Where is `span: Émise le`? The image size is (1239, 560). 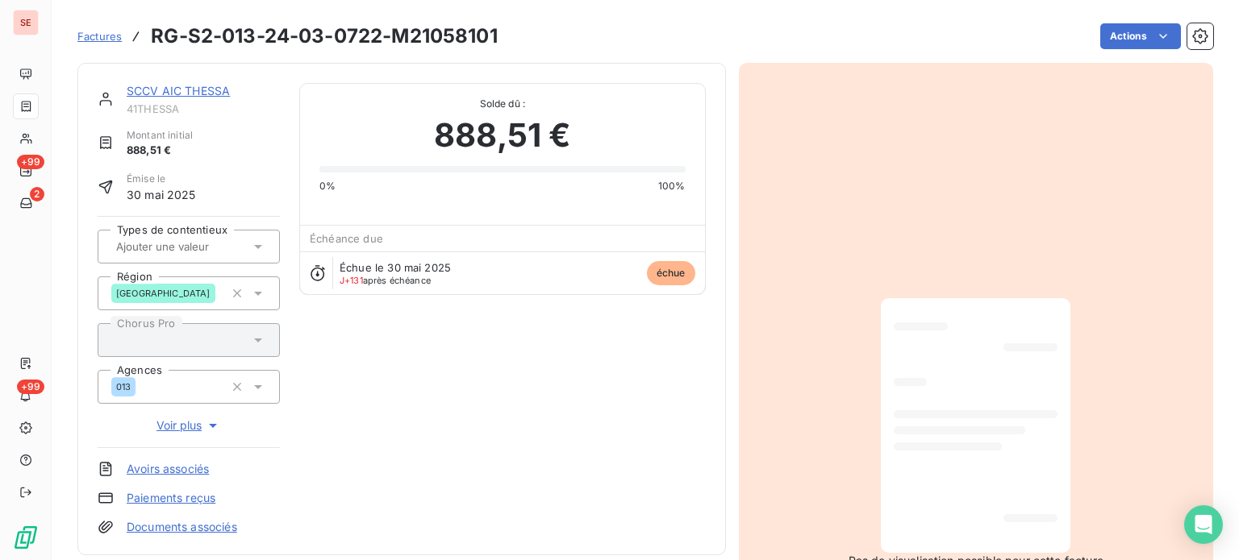
span: Émise le is located at coordinates (161, 179).